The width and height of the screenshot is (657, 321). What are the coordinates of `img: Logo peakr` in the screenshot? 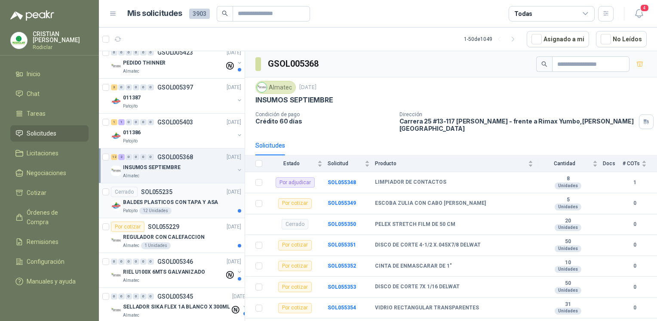 It's located at (32, 15).